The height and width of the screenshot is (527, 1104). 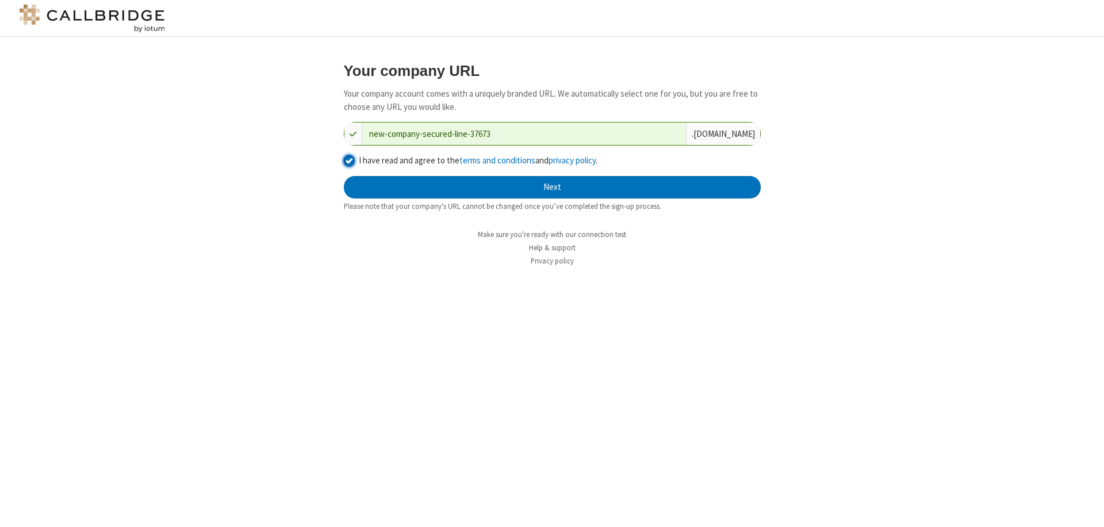 I want to click on a: Privacy policy, so click(x=552, y=261).